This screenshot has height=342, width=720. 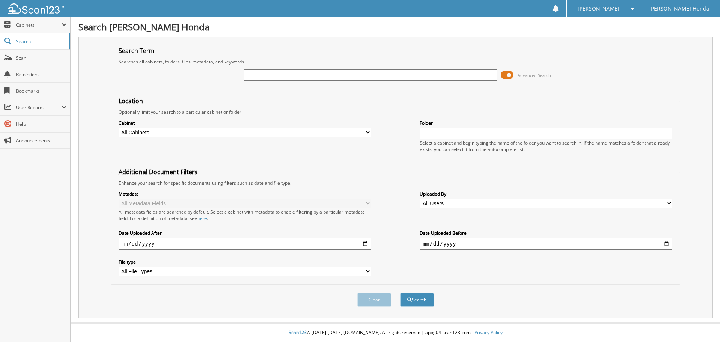 I want to click on img: scan123-logo-white.svg, so click(x=36, y=8).